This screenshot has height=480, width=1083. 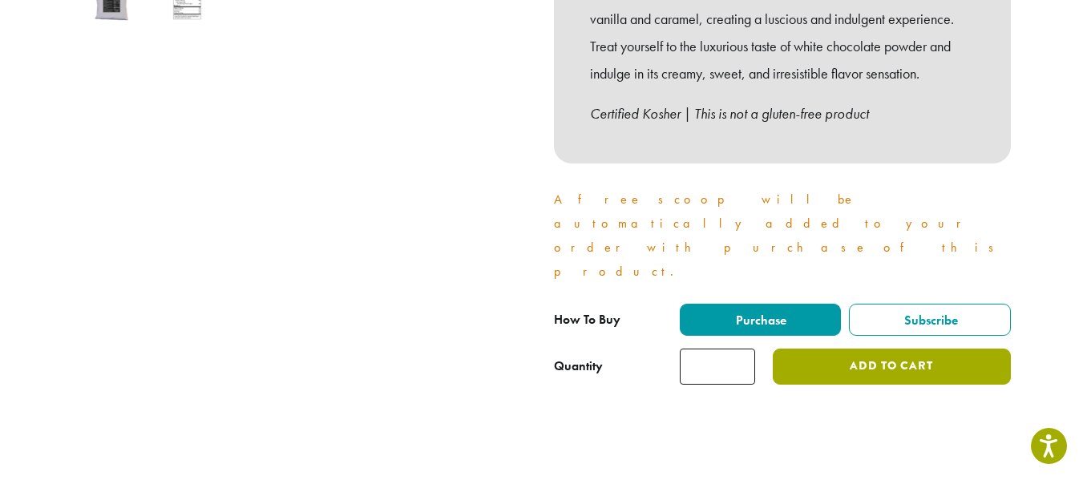 What do you see at coordinates (892, 366) in the screenshot?
I see `button: Add to cart` at bounding box center [892, 366].